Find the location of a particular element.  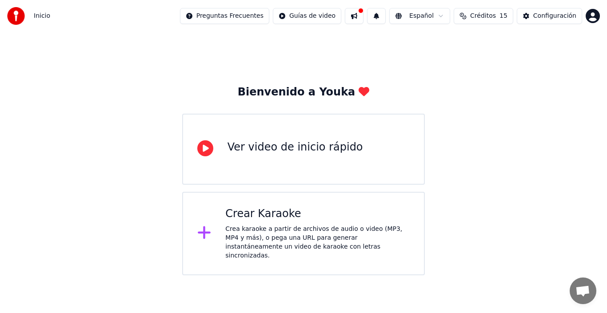

div: Crea karaoke a partir de archivos de audio o video (MP3, MP4 y más), o pega una URL para generar ... is located at coordinates (317, 243).